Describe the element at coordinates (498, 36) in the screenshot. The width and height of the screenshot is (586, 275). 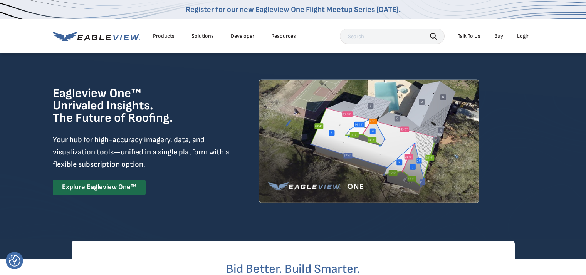
I see `a: Buy` at that location.